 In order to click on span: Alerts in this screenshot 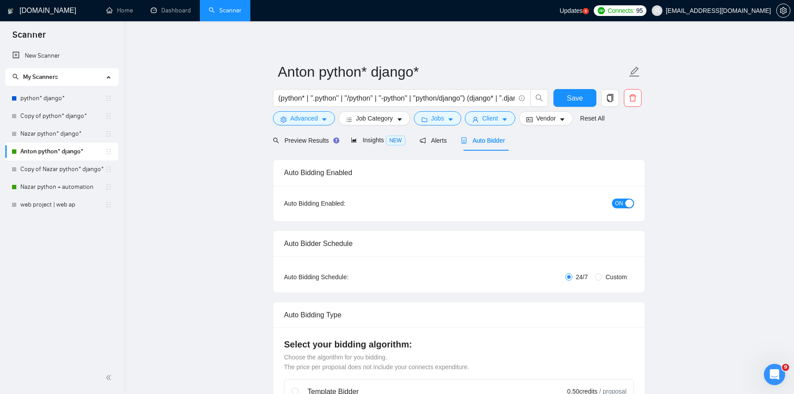, I will do `click(433, 140)`.